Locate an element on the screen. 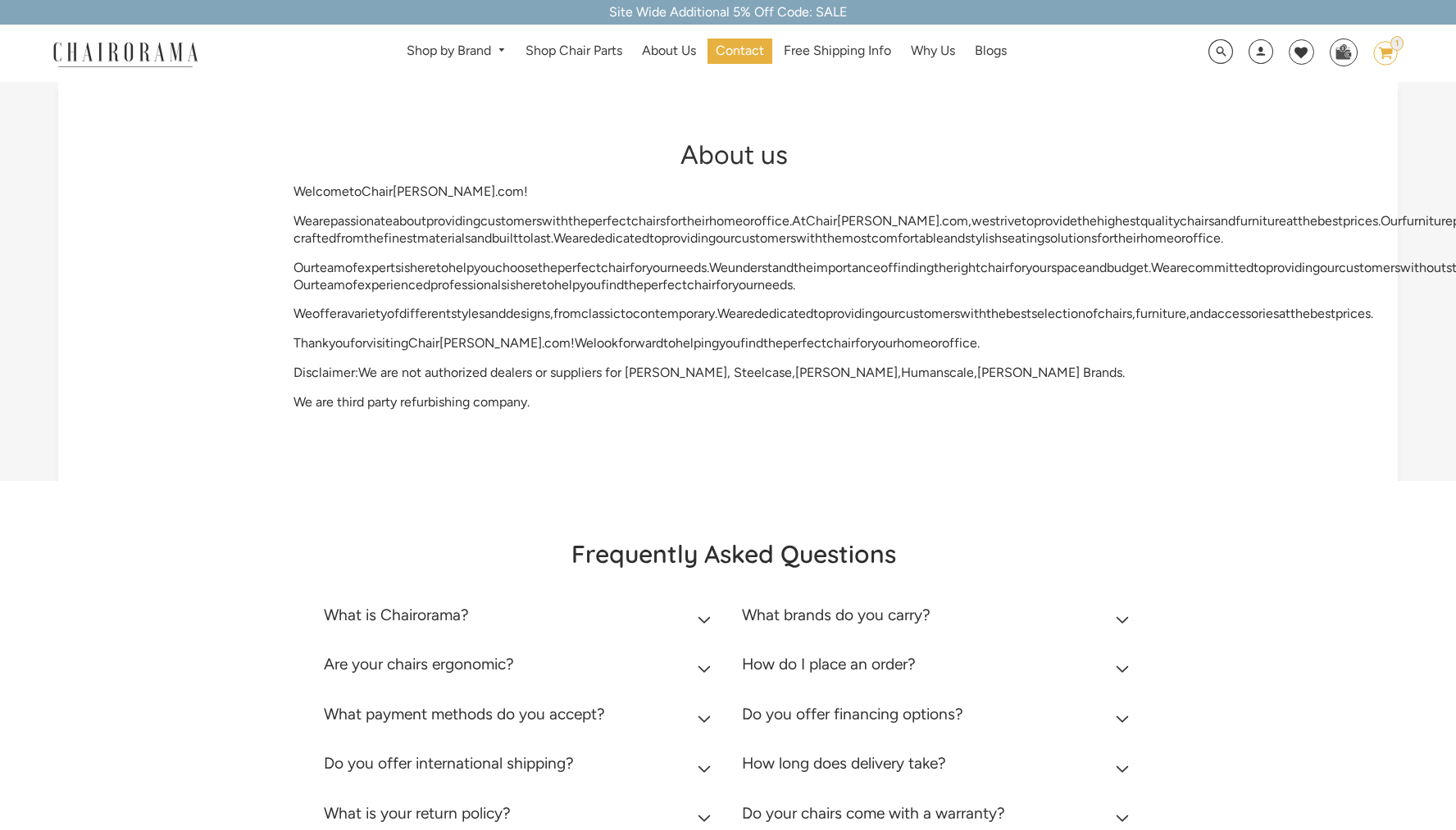  span: Free Shipping Info is located at coordinates (837, 51).